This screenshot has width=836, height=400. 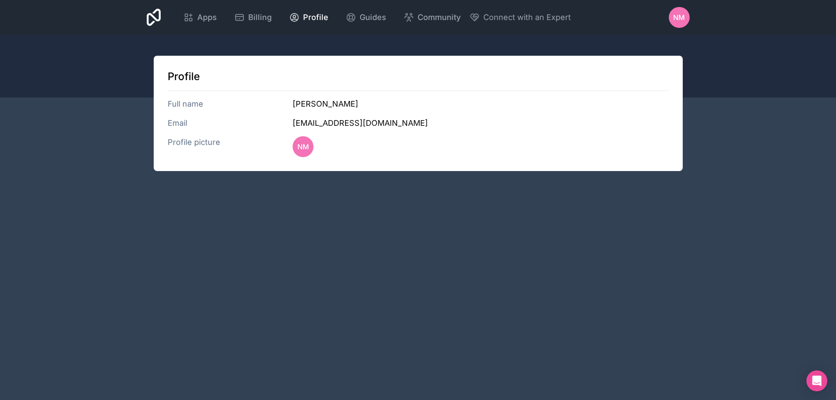 I want to click on h3: Full name, so click(x=230, y=104).